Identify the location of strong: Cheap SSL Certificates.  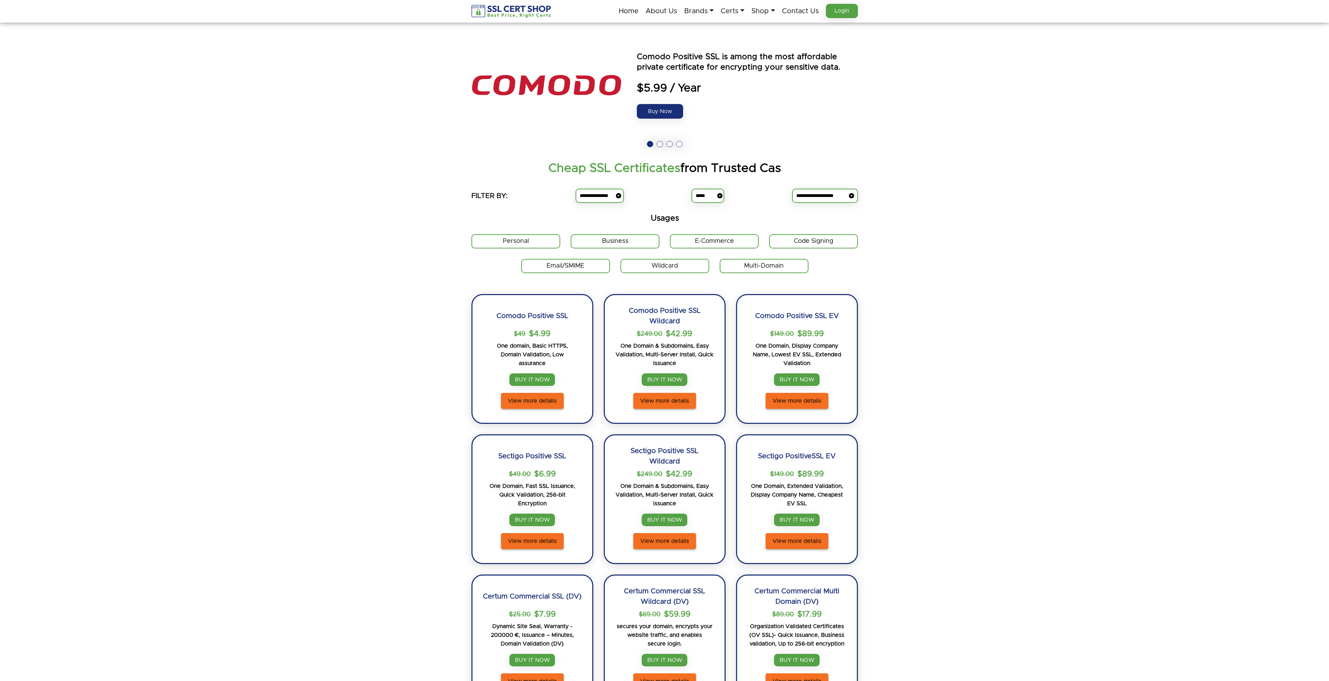
(614, 168).